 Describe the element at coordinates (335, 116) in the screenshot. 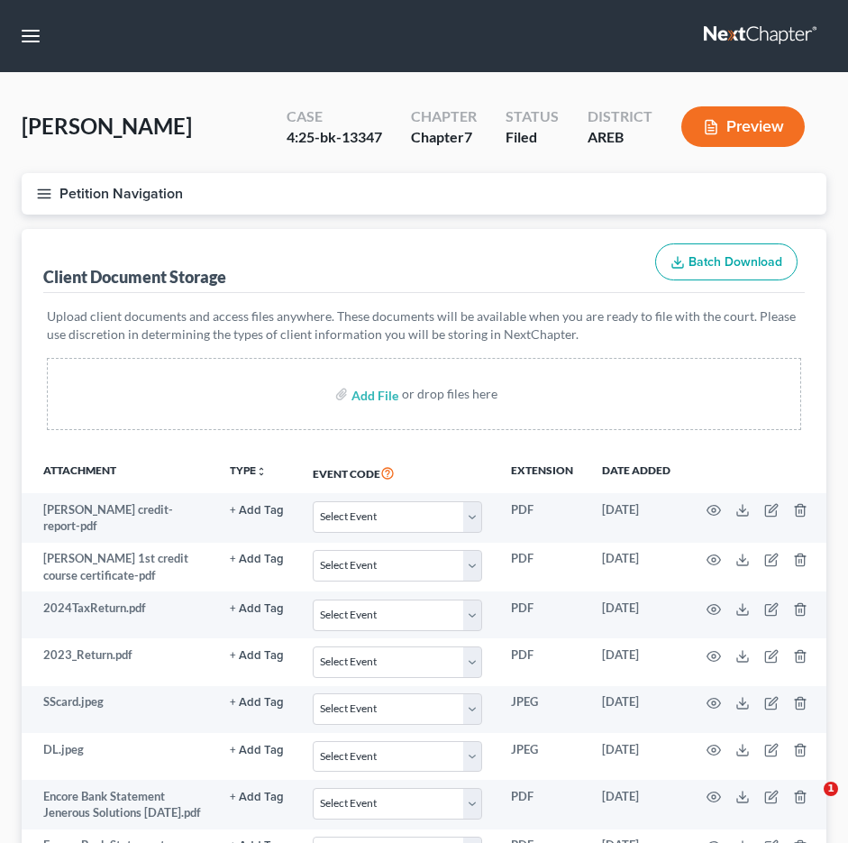

I see `div: Case` at that location.